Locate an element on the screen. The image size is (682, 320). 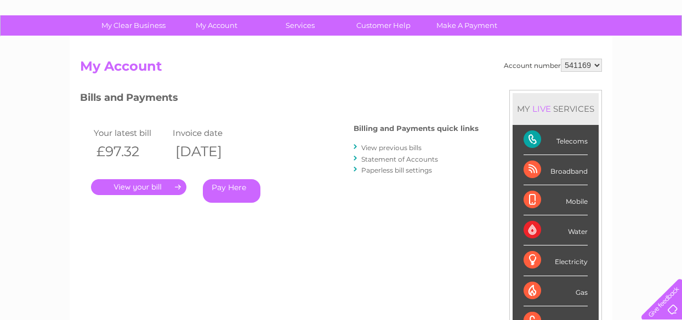
div: Mobile is located at coordinates (555, 200).